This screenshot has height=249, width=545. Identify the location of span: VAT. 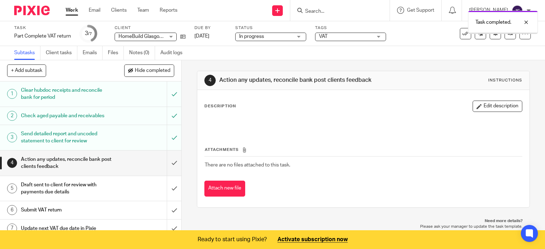
(323, 37).